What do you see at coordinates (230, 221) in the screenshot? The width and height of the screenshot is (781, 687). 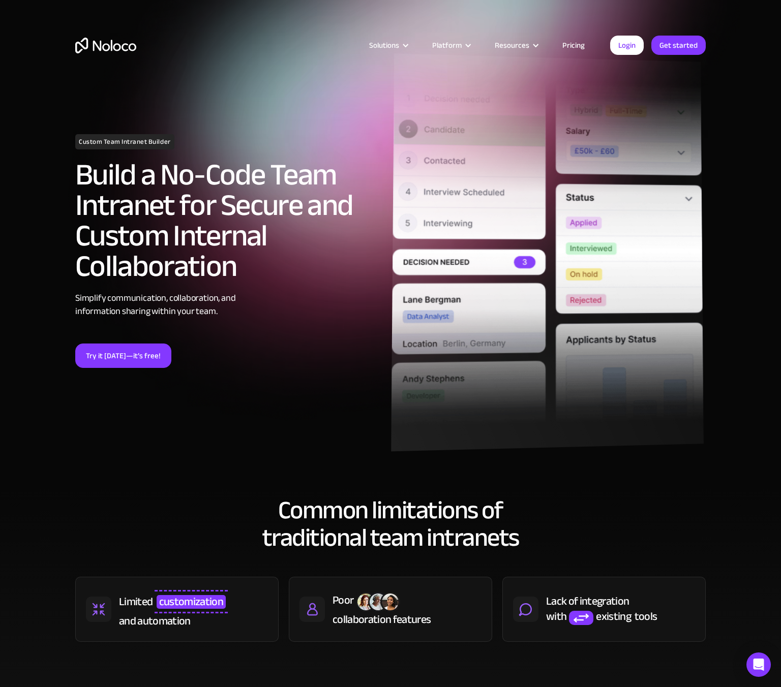 I see `h2: Build a No-Code Team Intranet for Secure and Custom Internal Collaboration` at bounding box center [230, 221].